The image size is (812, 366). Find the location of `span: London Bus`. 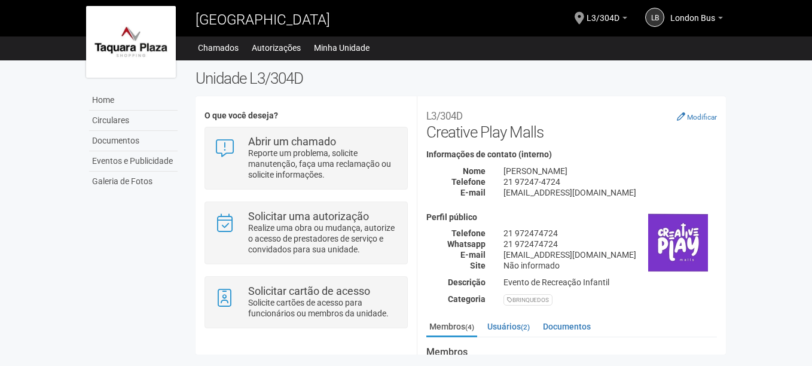

span: London Bus is located at coordinates (693, 12).